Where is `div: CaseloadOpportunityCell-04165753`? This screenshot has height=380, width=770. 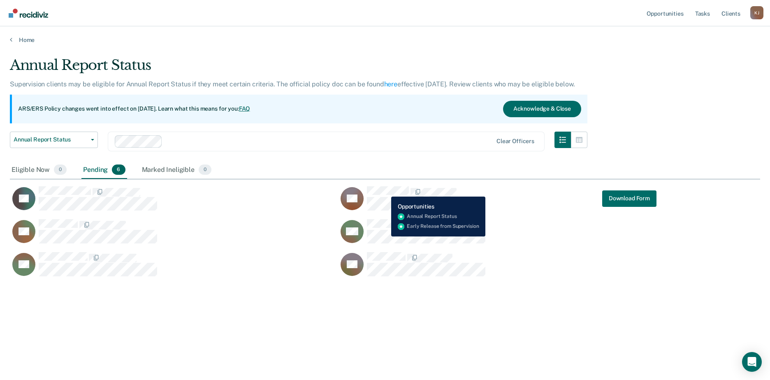 div: CaseloadOpportunityCell-04165753 is located at coordinates (502, 202).